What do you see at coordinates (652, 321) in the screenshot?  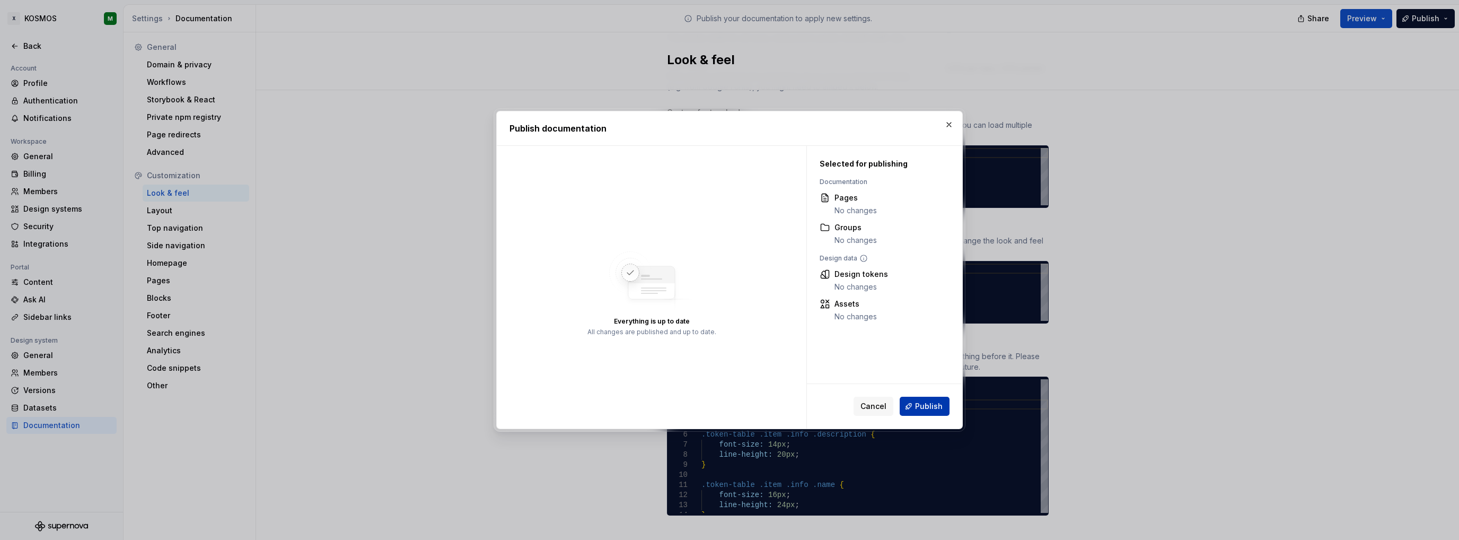 I see `div: Everything is up to date` at bounding box center [652, 321].